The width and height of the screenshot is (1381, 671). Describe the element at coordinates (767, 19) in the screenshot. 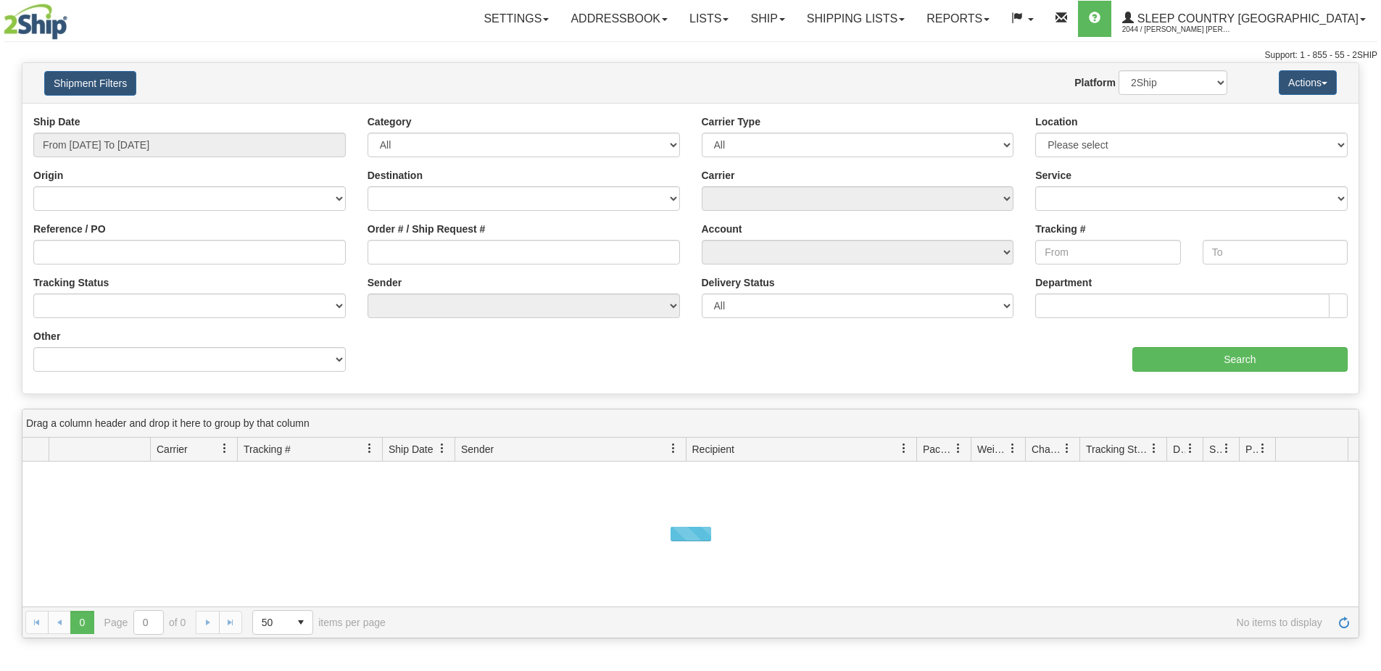

I see `a: Ship` at that location.